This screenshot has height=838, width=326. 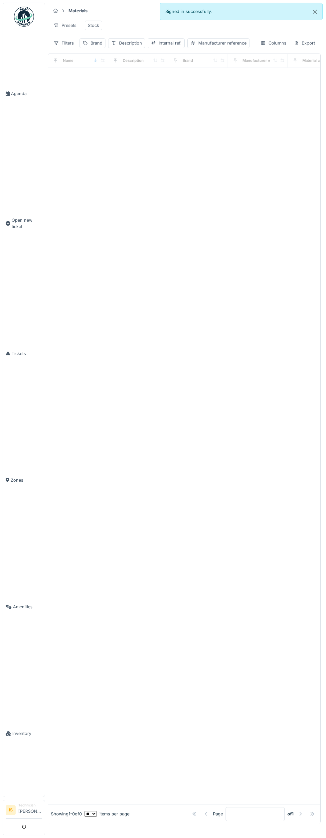 What do you see at coordinates (304, 43) in the screenshot?
I see `div: Export` at bounding box center [304, 43].